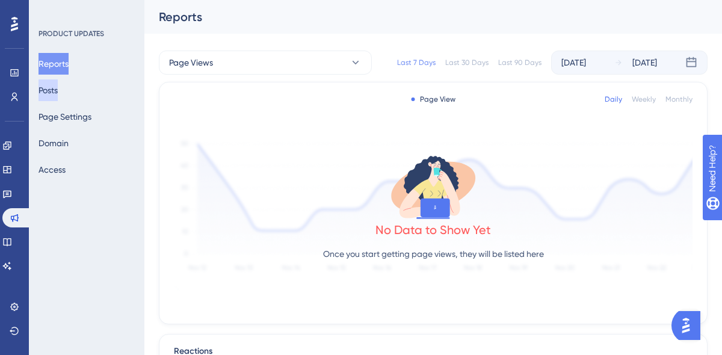  Describe the element at coordinates (520, 63) in the screenshot. I see `div: Last 90 Days` at that location.